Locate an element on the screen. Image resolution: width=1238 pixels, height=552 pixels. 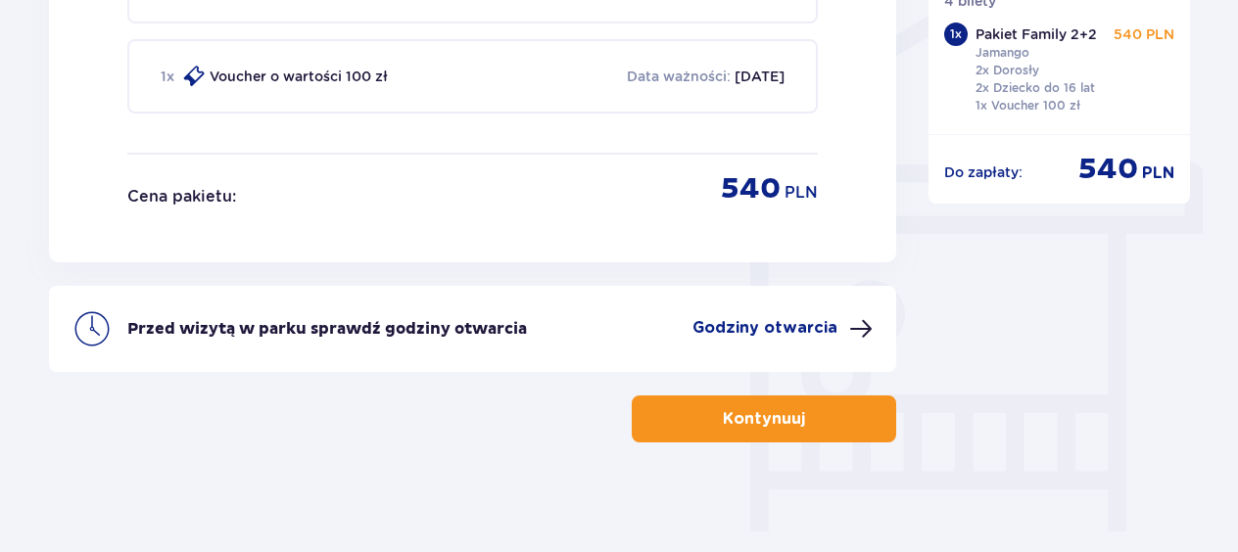
button: Godziny otwarcia is located at coordinates (782, 329).